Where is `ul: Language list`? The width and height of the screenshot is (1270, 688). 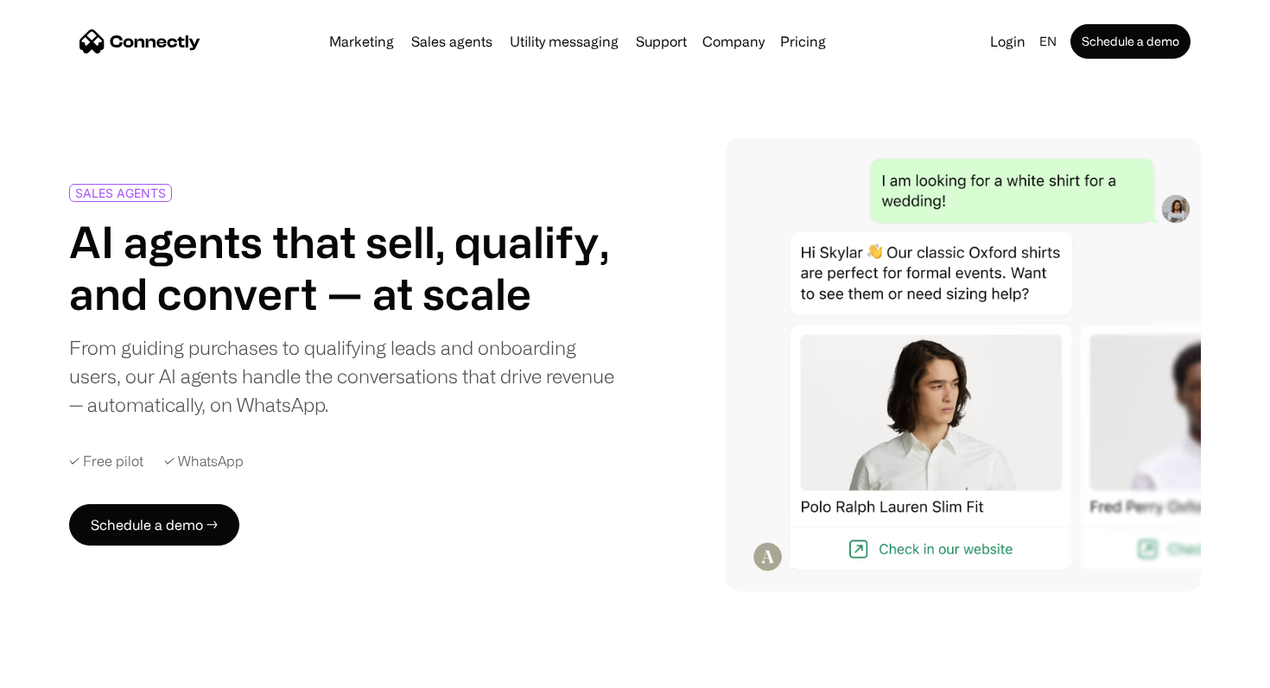
ul: Language list is located at coordinates (69, 670).